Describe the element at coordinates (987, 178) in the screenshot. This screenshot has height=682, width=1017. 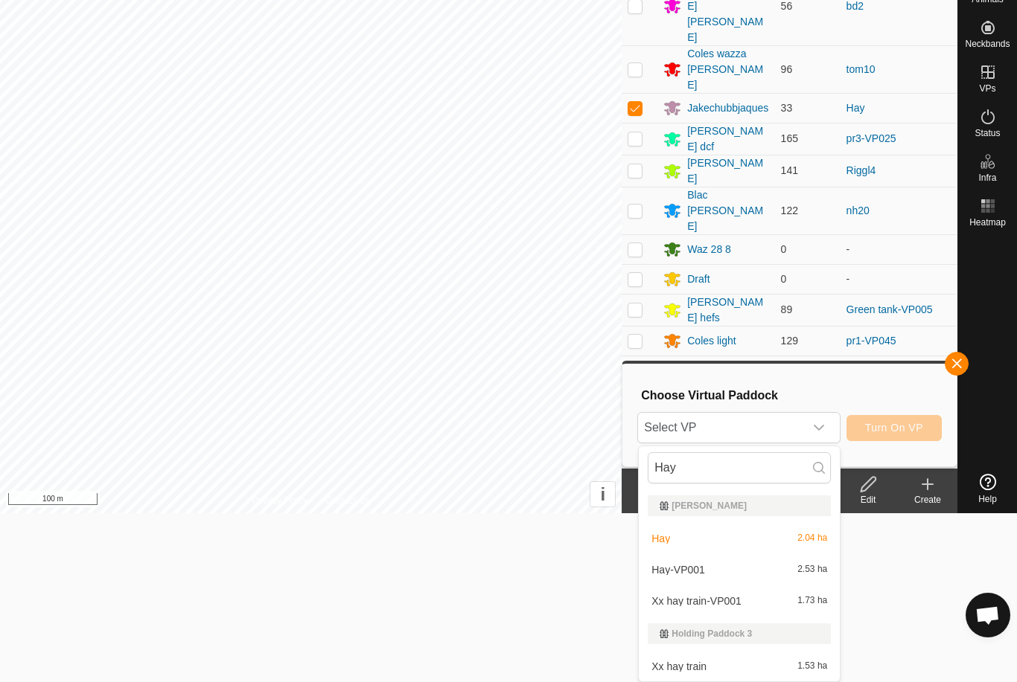
I see `span: Infra` at that location.